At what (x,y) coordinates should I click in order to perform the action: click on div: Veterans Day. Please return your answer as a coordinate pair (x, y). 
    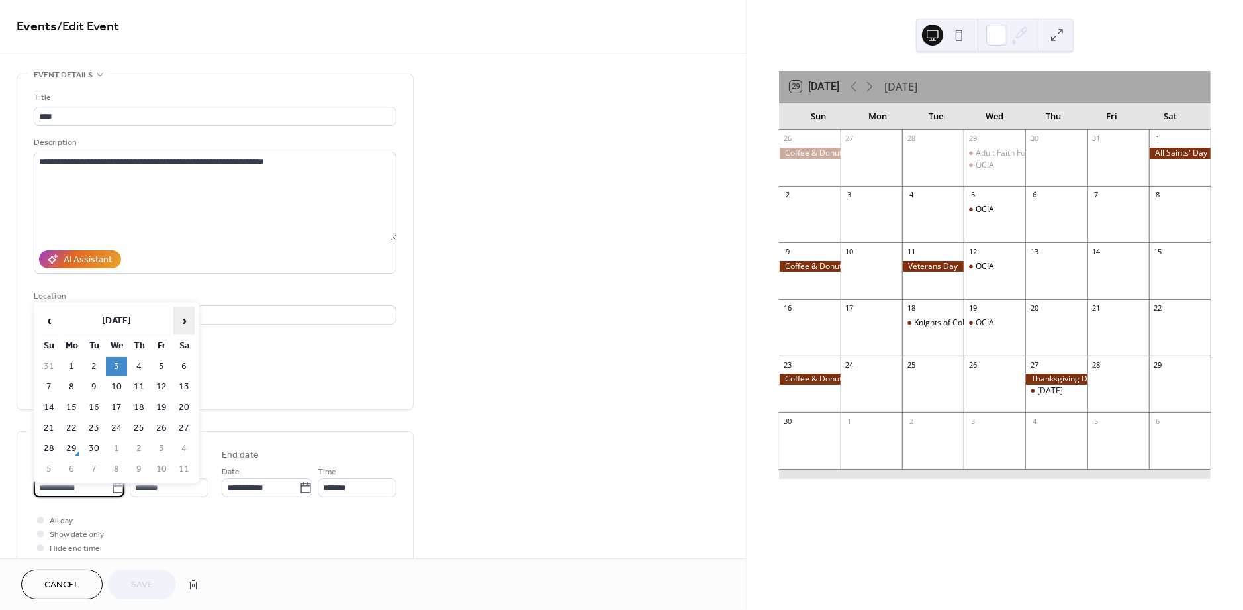
    Looking at the image, I should click on (933, 266).